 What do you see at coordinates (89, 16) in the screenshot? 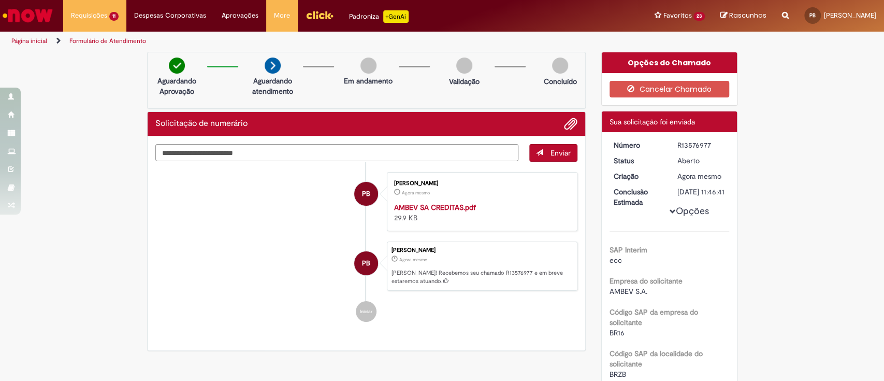
I see `span: Requisições` at bounding box center [89, 16].